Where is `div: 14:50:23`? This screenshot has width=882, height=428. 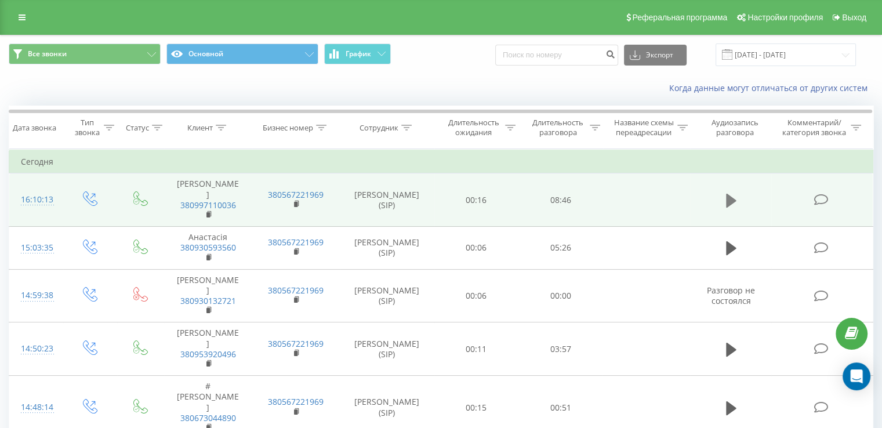
div: 14:50:23 is located at coordinates (36, 348).